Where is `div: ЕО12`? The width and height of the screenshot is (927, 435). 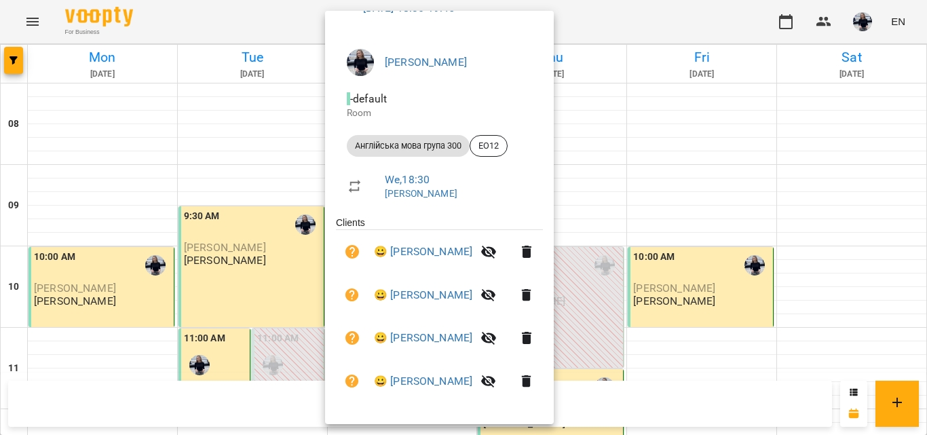
div: ЕО12 is located at coordinates (489, 146).